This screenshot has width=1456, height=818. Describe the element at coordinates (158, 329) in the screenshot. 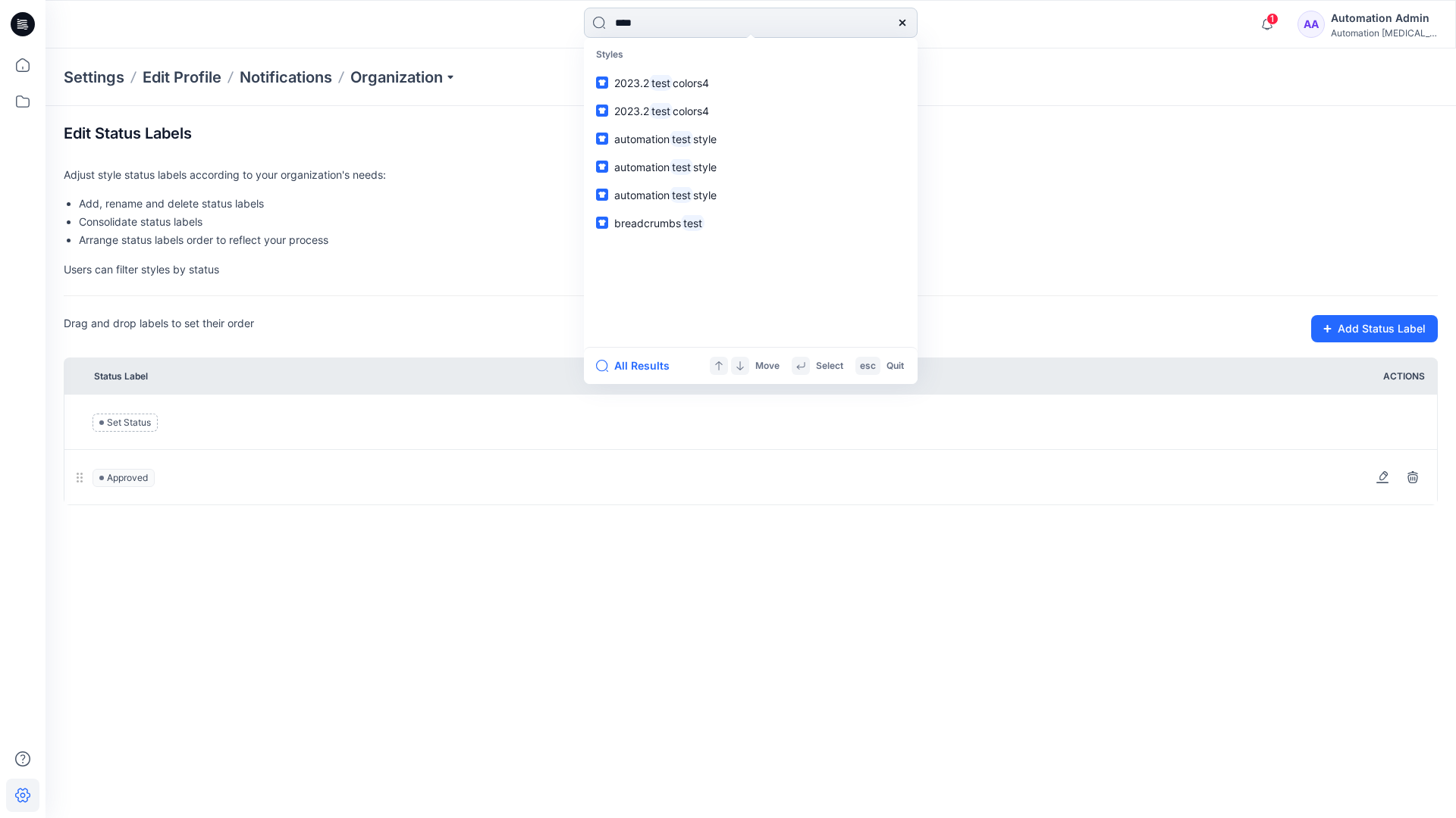

I see `span: Drag and drop labels to set their order` at that location.